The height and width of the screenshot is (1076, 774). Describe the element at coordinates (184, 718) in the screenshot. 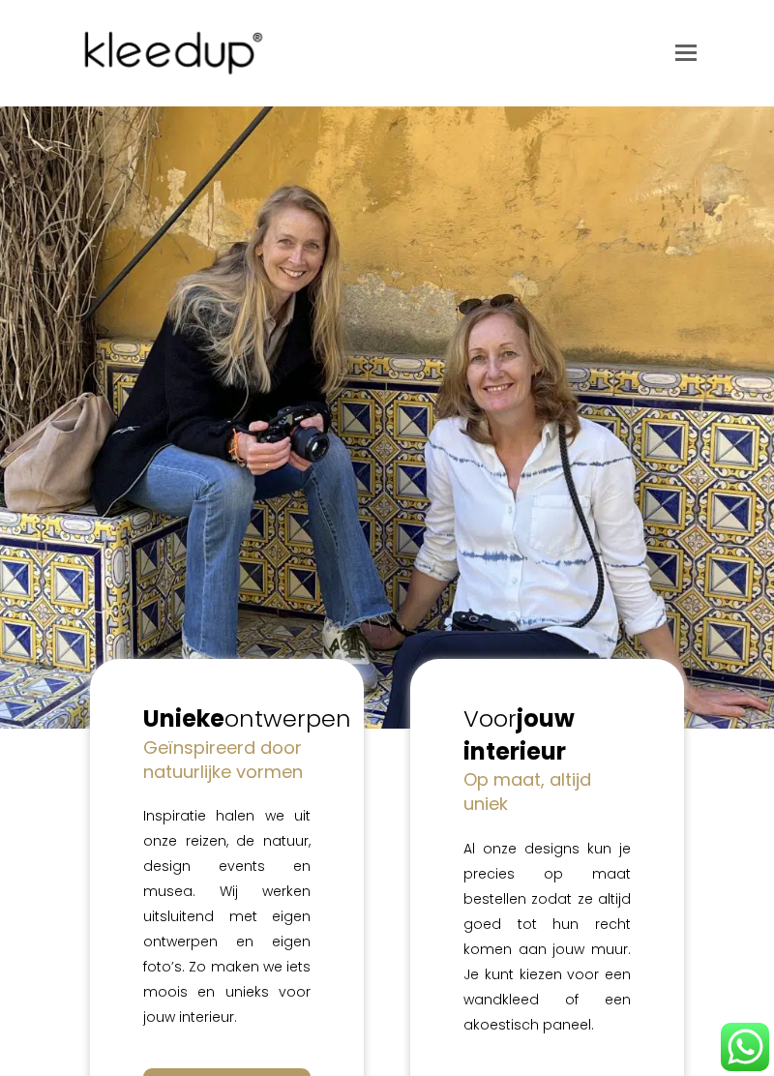

I see `strong: Unieke` at that location.